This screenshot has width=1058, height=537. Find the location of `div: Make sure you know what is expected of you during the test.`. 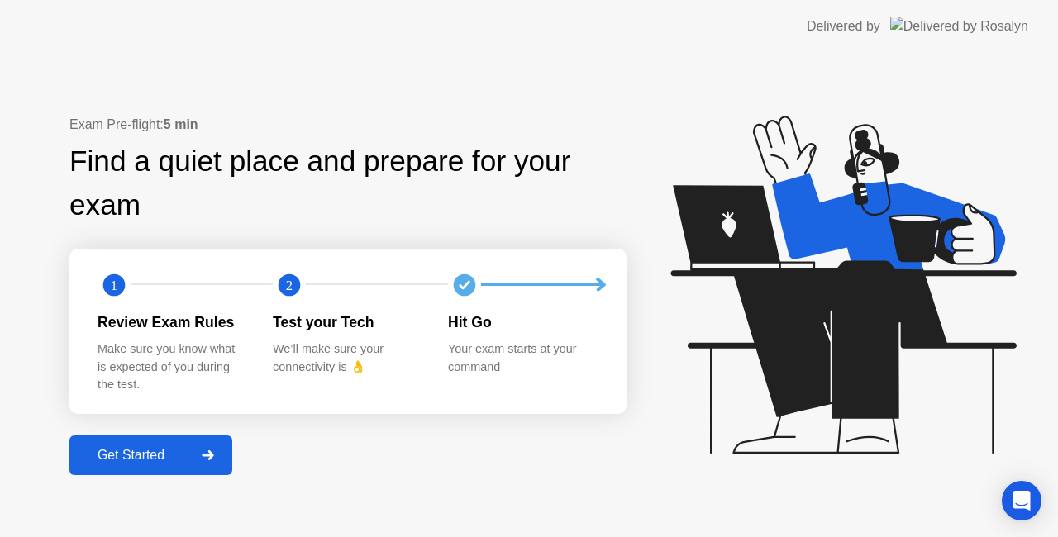

div: Make sure you know what is expected of you during the test. is located at coordinates (172, 367).